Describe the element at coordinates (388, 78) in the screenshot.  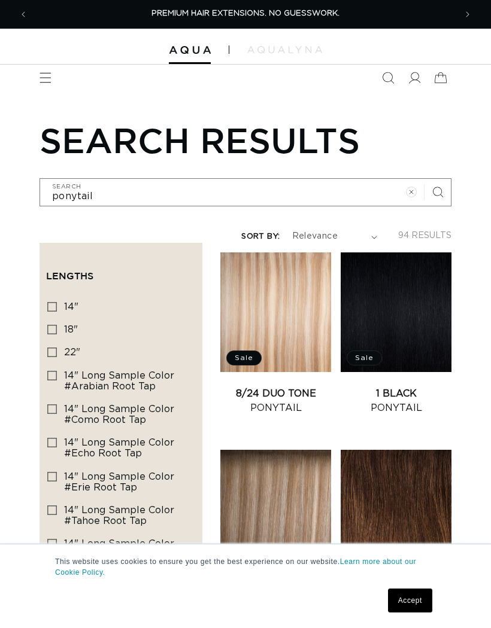
I see `summary: Search` at that location.